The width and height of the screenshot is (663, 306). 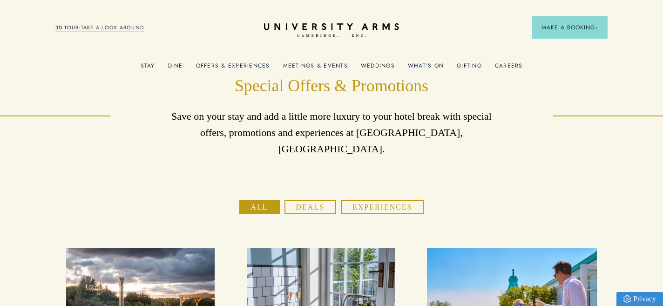 What do you see at coordinates (627, 299) in the screenshot?
I see `img: Privacy` at bounding box center [627, 299].